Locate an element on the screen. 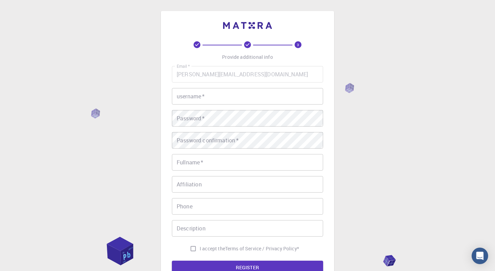  label: Email is located at coordinates (183, 66).